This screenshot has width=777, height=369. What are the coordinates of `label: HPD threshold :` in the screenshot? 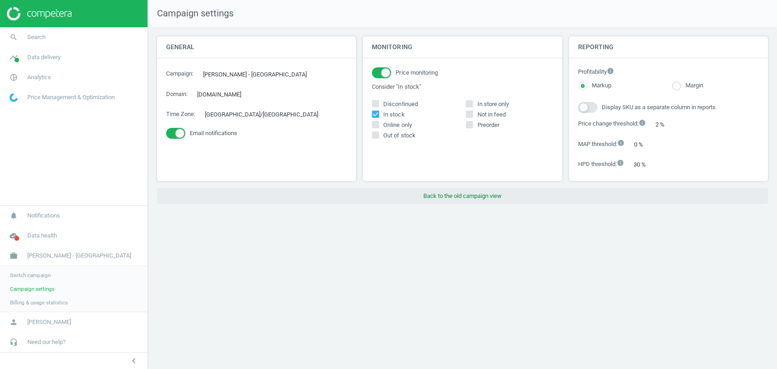 It's located at (601, 164).